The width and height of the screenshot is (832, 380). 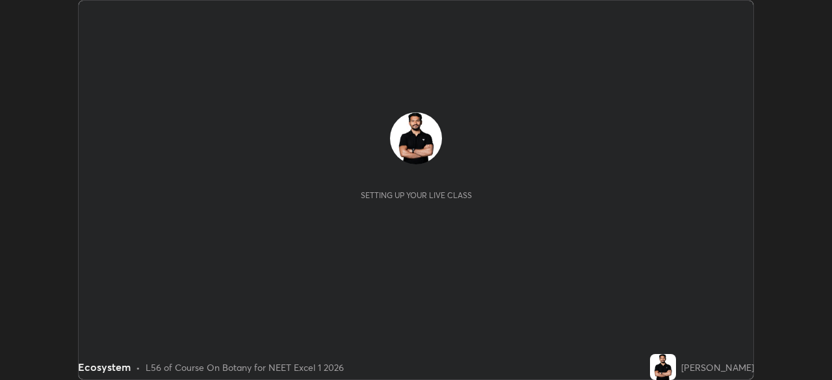 I want to click on div: L56 of Course On Botany for NEET Excel 1 2026, so click(x=244, y=367).